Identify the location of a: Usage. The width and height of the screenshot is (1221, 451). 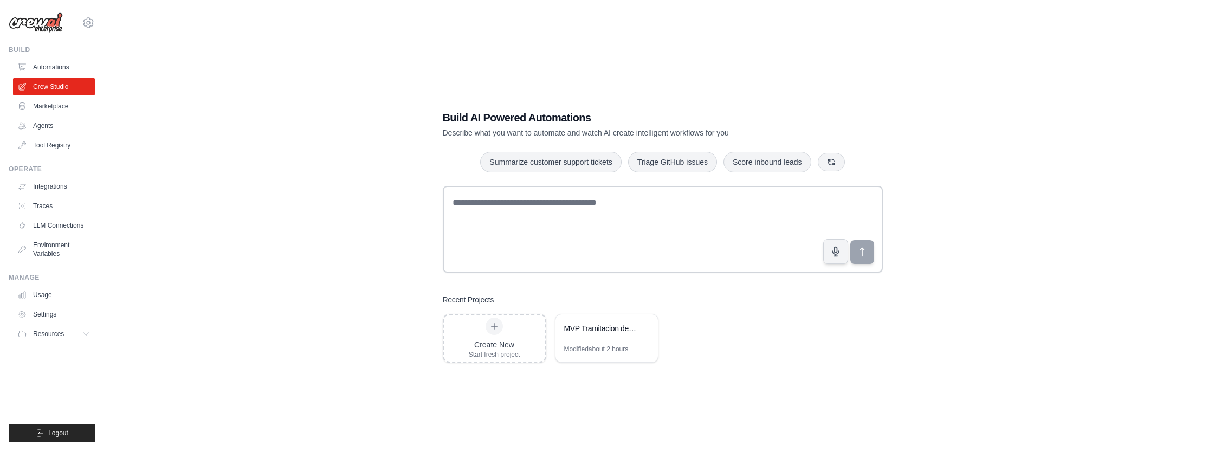
(54, 295).